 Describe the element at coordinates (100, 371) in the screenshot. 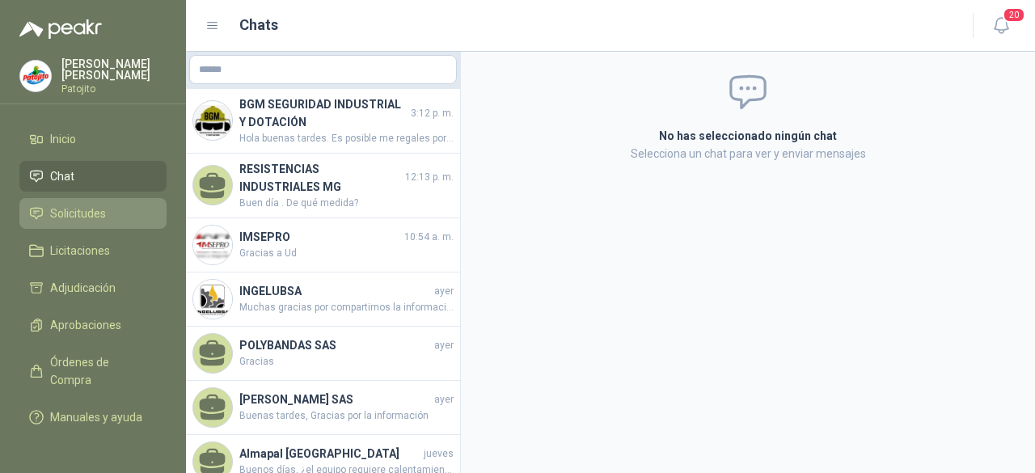

I see `span: Órdenes de Compra` at that location.